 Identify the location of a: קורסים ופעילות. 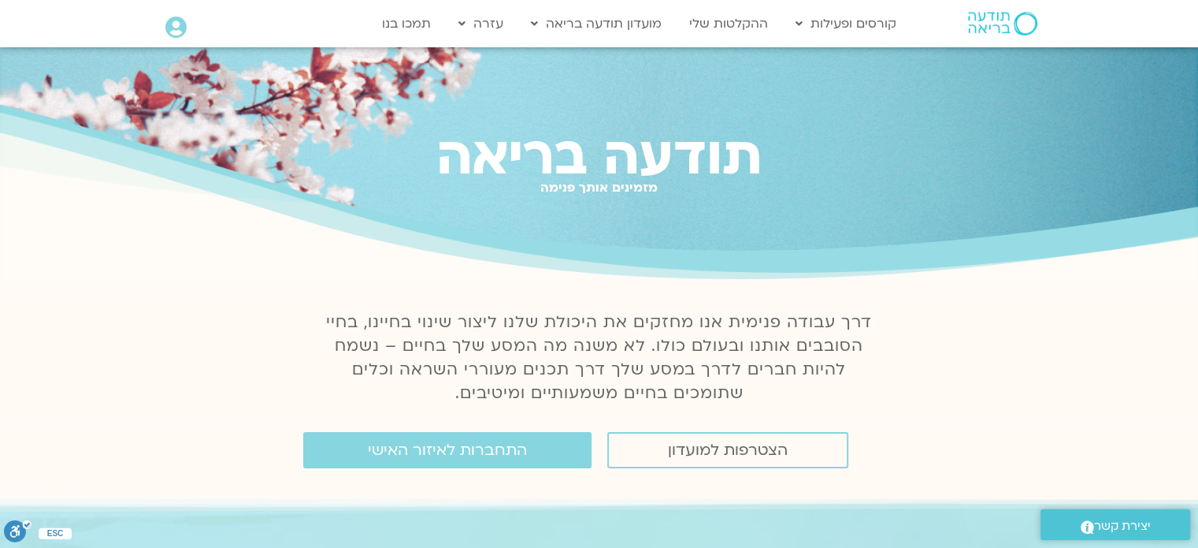
(846, 24).